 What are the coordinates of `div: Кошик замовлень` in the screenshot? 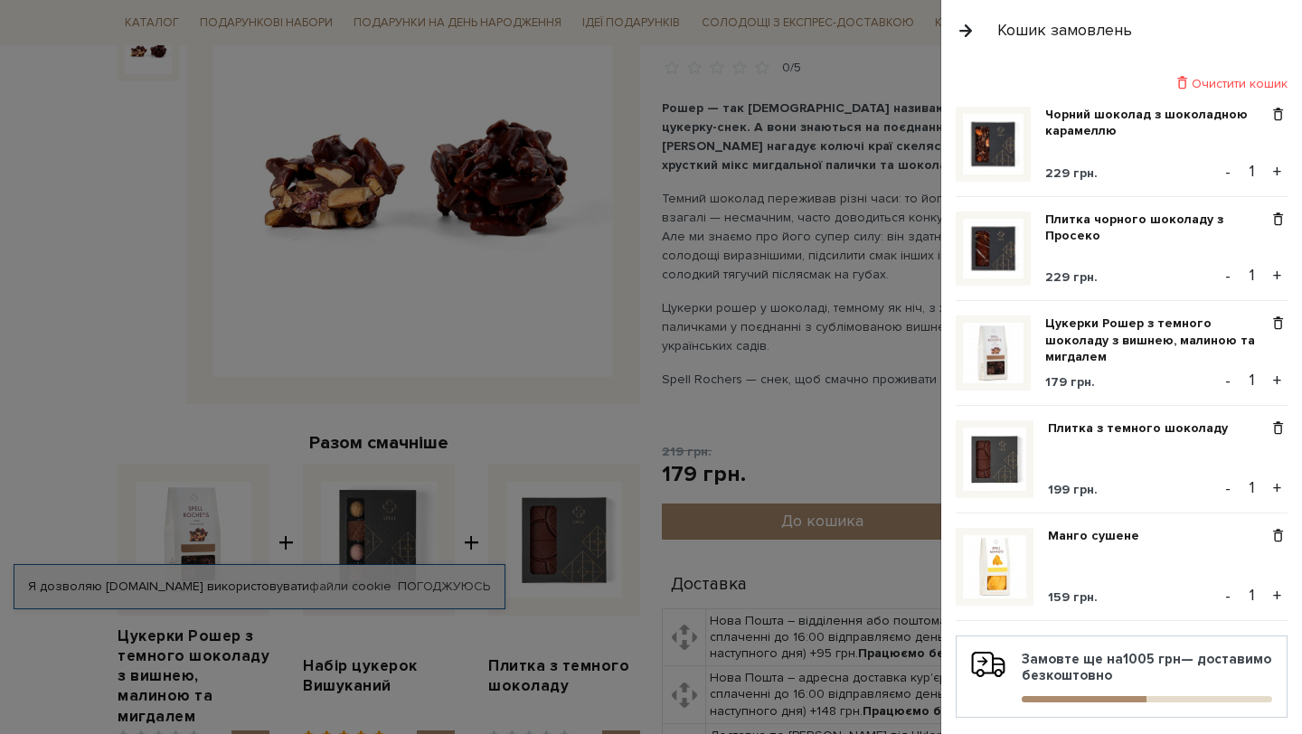 It's located at (1064, 30).